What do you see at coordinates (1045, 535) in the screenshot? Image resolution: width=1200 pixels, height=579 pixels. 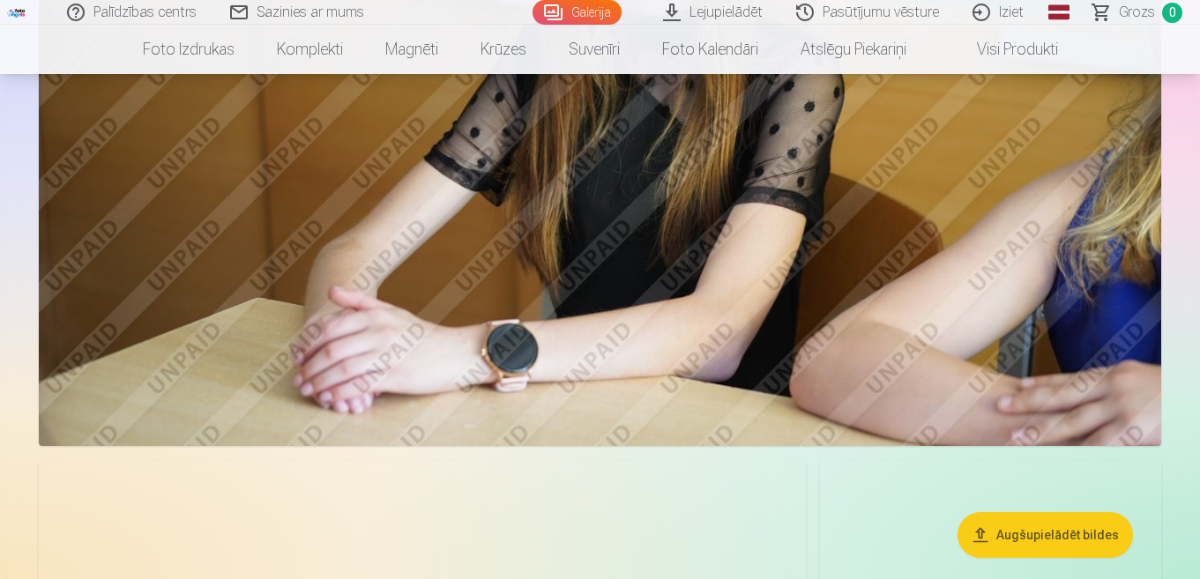 I see `button: Augšupielādēt bildes` at bounding box center [1045, 535].